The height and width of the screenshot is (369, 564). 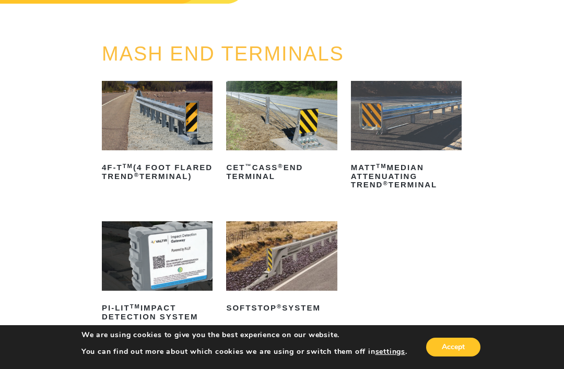 I want to click on a: PI-LITTMImpact Detection System, so click(x=157, y=273).